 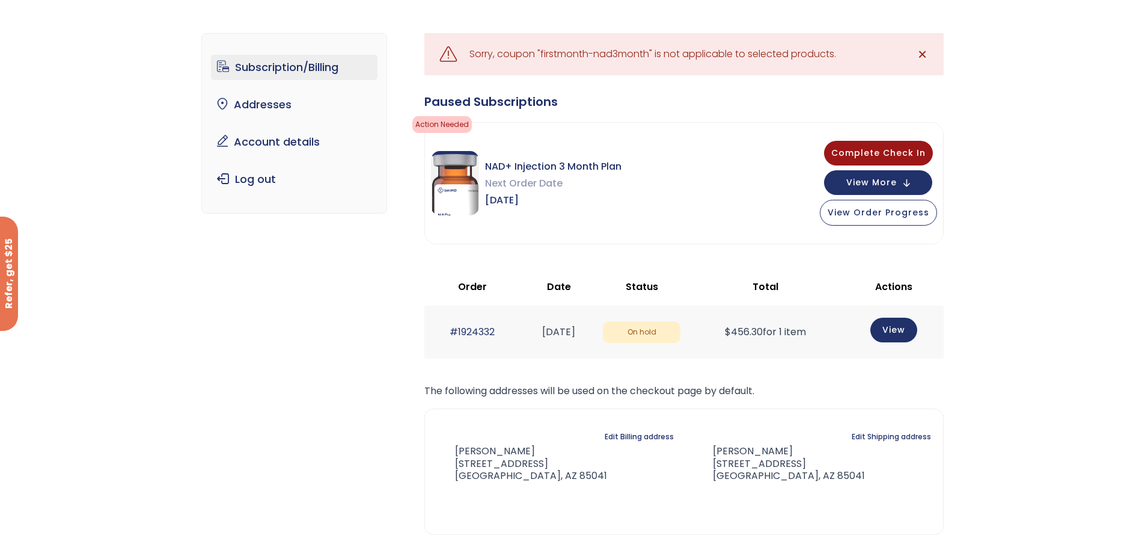 I want to click on a: Log out, so click(x=294, y=179).